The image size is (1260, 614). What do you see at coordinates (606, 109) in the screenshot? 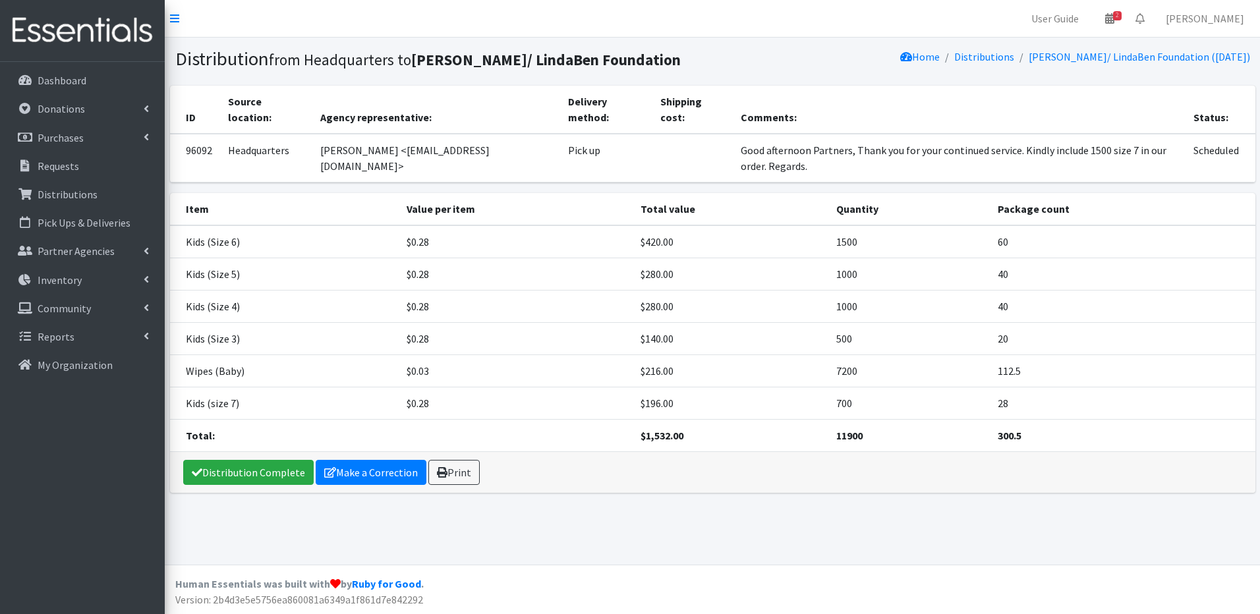
I see `th: Delivery method:` at bounding box center [606, 109].